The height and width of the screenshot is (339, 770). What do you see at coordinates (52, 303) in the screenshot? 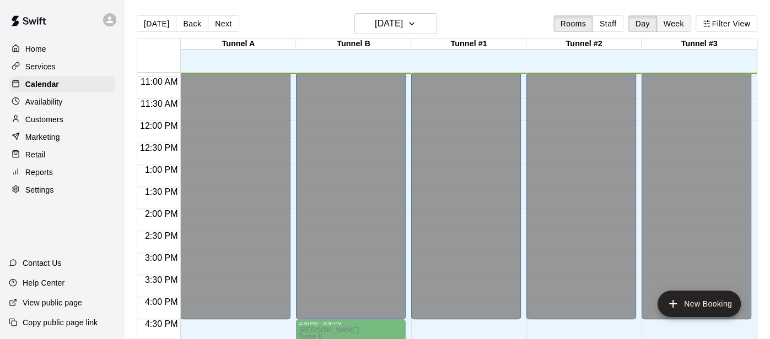
I see `p: View public page` at bounding box center [52, 303].